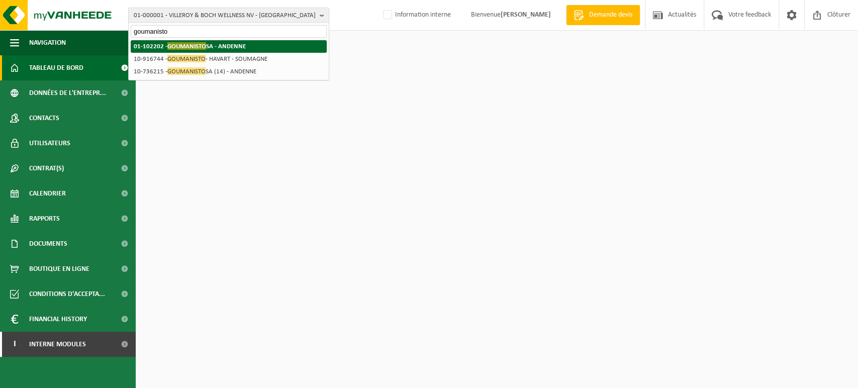 This screenshot has width=858, height=388. I want to click on li: 10-916744 - - HAVART - SOUMAGNE, so click(229, 59).